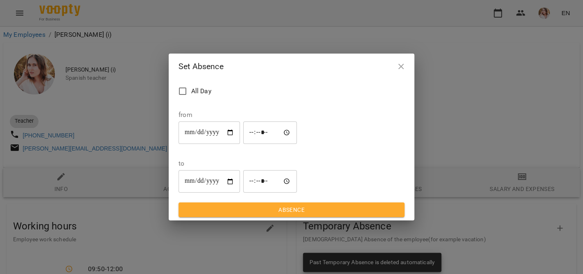  What do you see at coordinates (292, 210) in the screenshot?
I see `button: Absence` at bounding box center [292, 210].